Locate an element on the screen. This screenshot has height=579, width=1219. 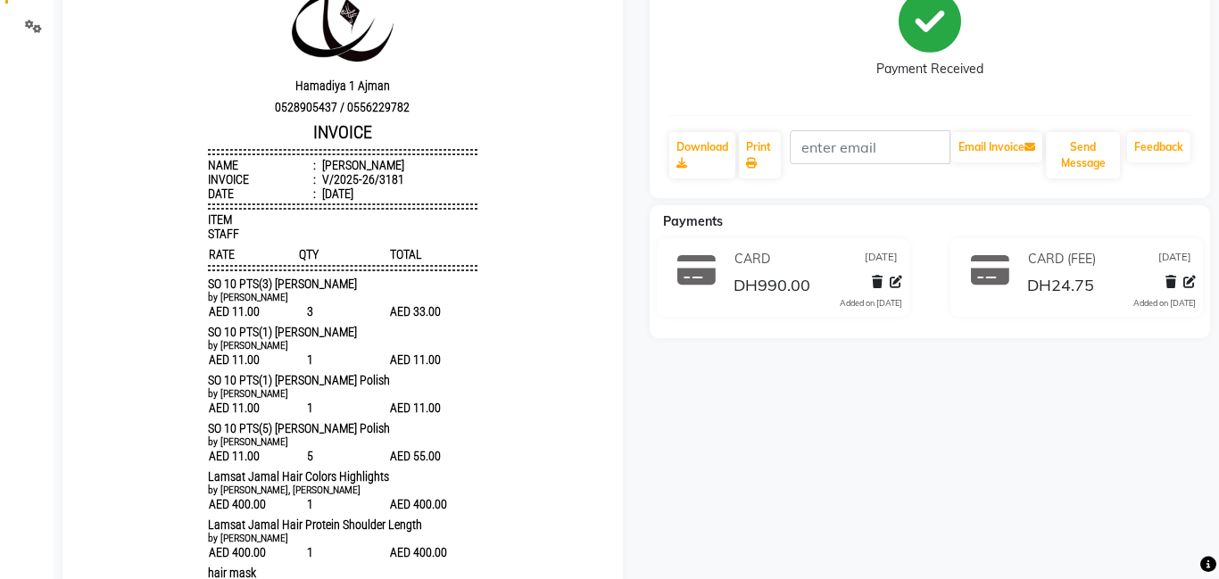
button: Email Invoice is located at coordinates (997, 147).